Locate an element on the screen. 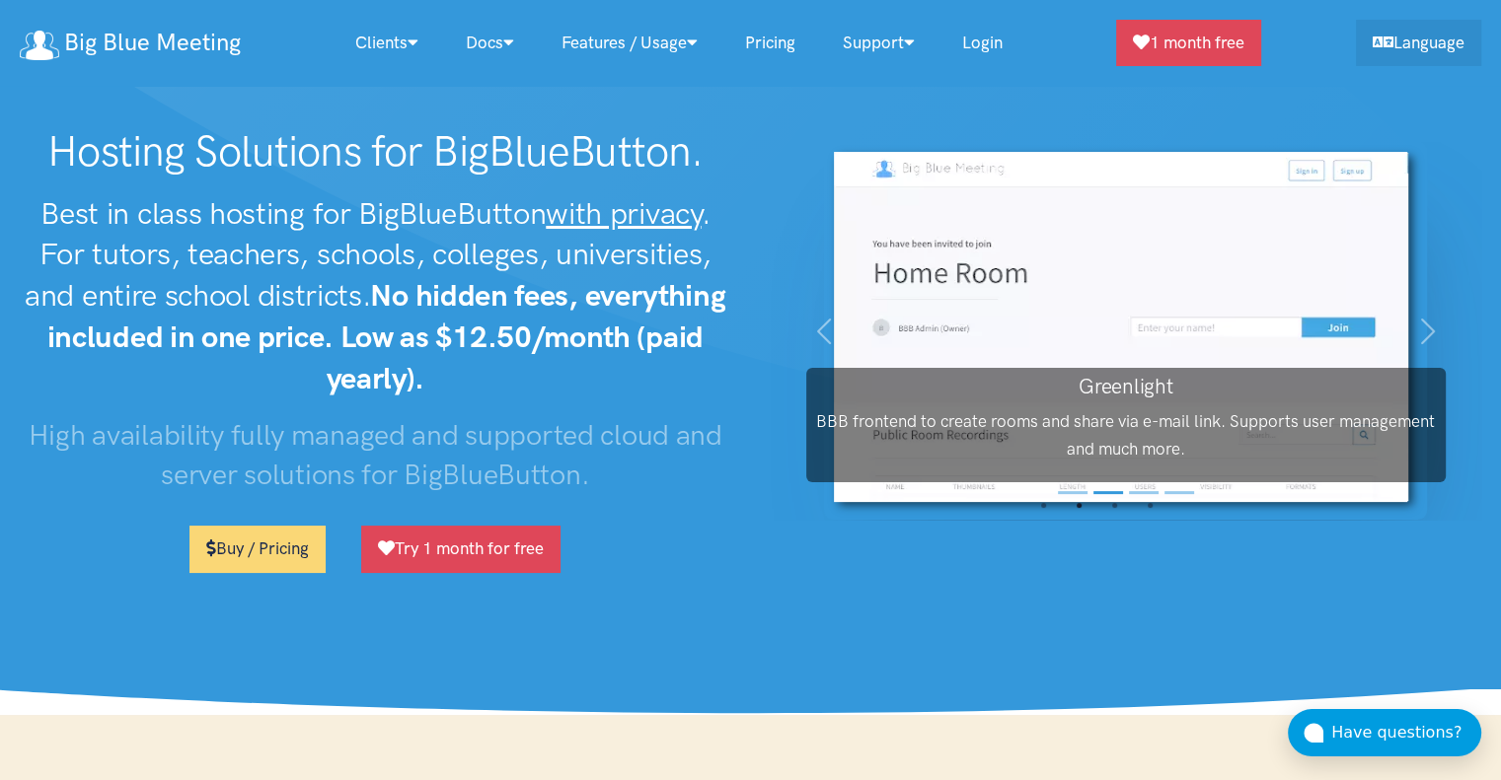 This screenshot has width=1501, height=780. h1: Hosting Solutions for BigBlueButton. is located at coordinates (375, 152).